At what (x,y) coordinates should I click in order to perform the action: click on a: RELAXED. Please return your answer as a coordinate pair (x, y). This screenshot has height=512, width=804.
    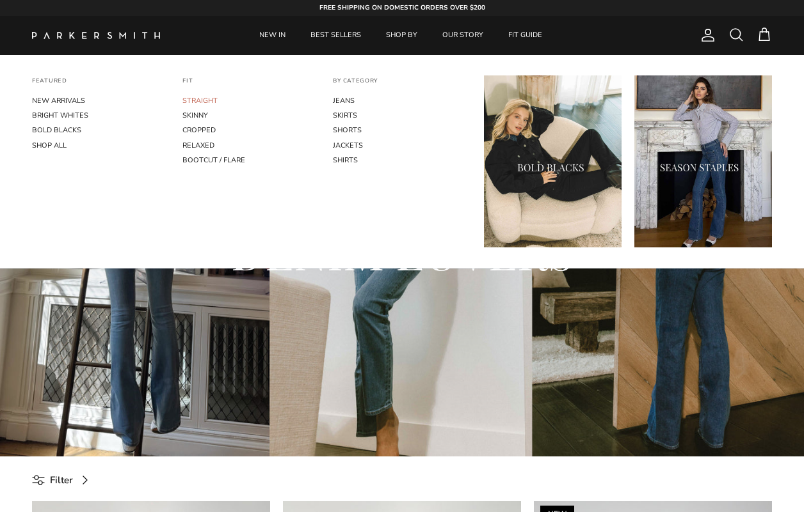
    Looking at the image, I should click on (251, 145).